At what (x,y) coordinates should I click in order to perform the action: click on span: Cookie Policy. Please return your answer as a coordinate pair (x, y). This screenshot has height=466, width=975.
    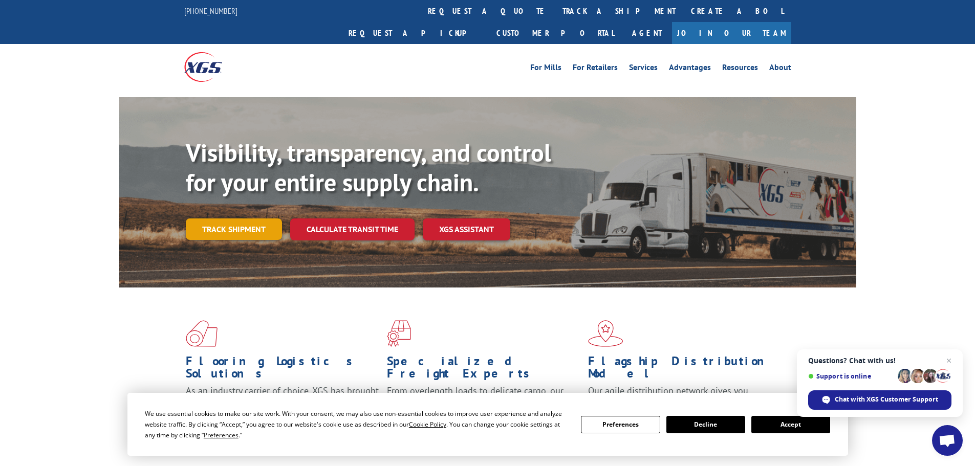
    Looking at the image, I should click on (427, 424).